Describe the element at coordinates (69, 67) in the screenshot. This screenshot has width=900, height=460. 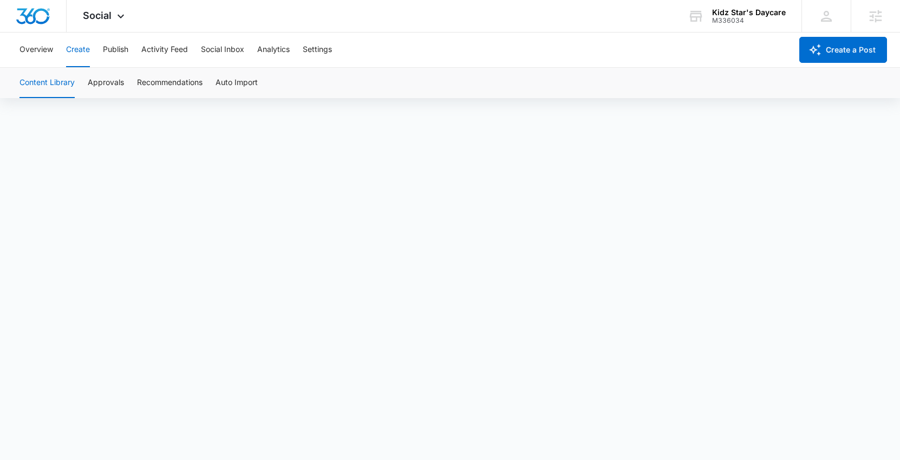
I see `div: Domain Overview` at that location.